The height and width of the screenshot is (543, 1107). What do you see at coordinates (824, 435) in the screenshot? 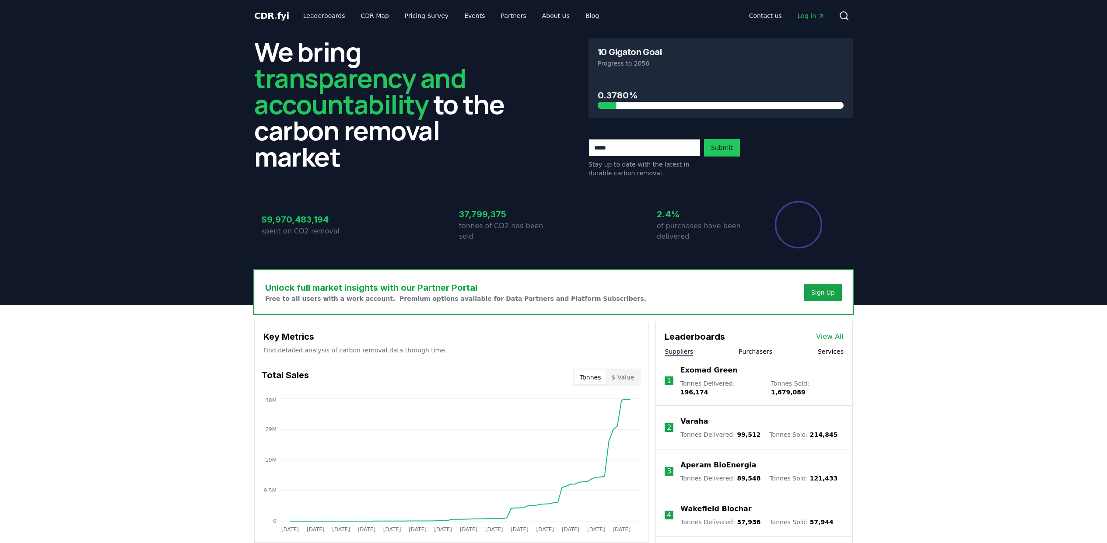
I see `span: 214,845` at bounding box center [824, 435].